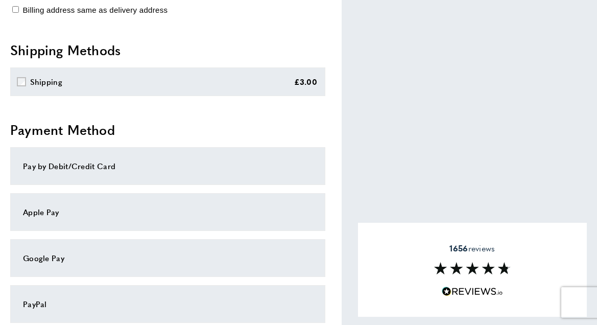  I want to click on span: reviews, so click(472, 248).